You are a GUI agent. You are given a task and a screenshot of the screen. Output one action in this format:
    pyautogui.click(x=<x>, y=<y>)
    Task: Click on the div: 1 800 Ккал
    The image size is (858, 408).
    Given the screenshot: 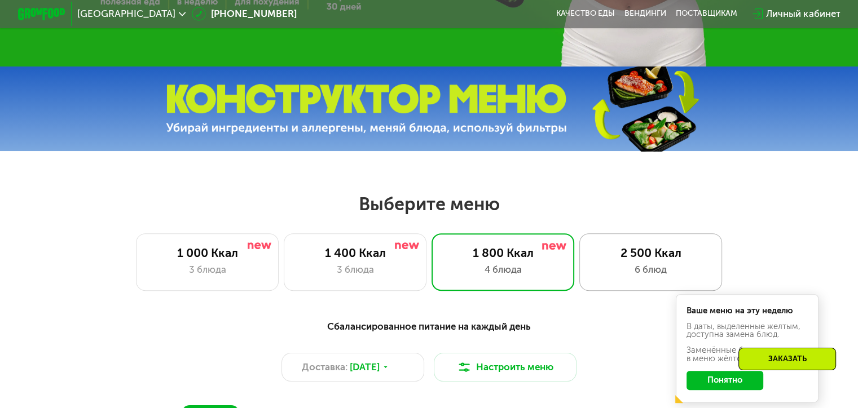 What is the action you would take?
    pyautogui.click(x=502, y=253)
    